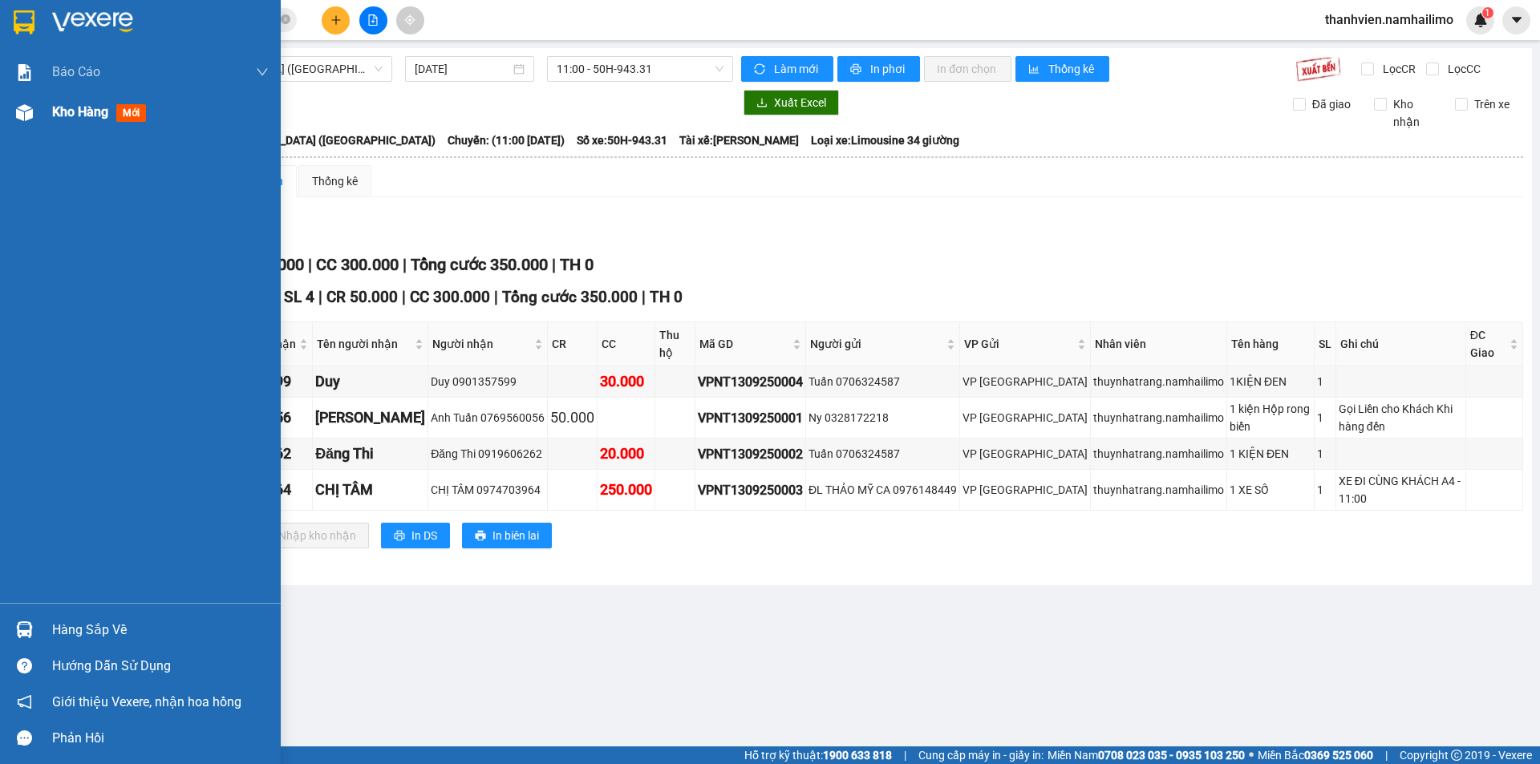  Describe the element at coordinates (626, 490) in the screenshot. I see `div: 250.000` at that location.